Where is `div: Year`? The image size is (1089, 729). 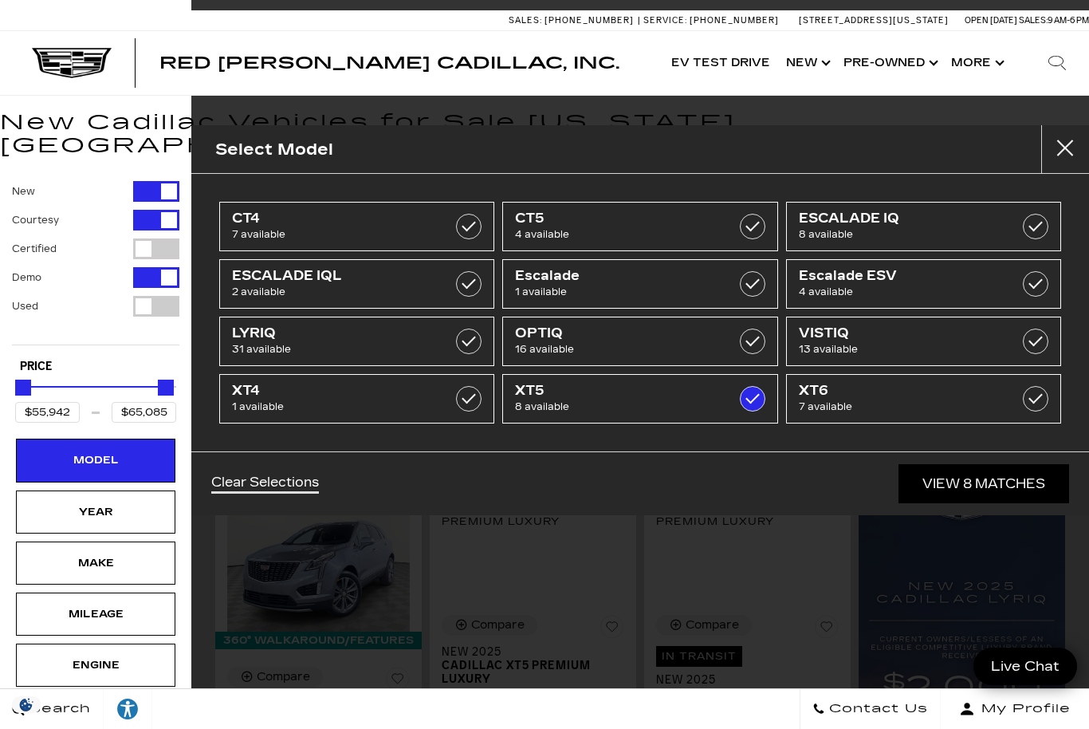
div: Year is located at coordinates (96, 512).